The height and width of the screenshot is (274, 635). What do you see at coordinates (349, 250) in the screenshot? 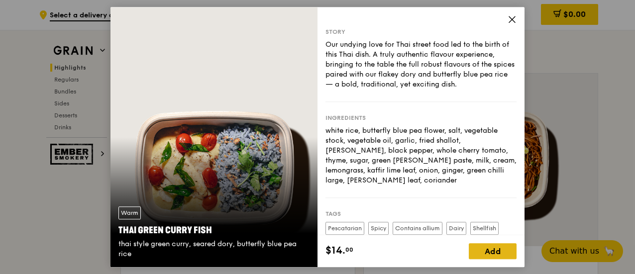
I see `span: 00` at bounding box center [349, 250].